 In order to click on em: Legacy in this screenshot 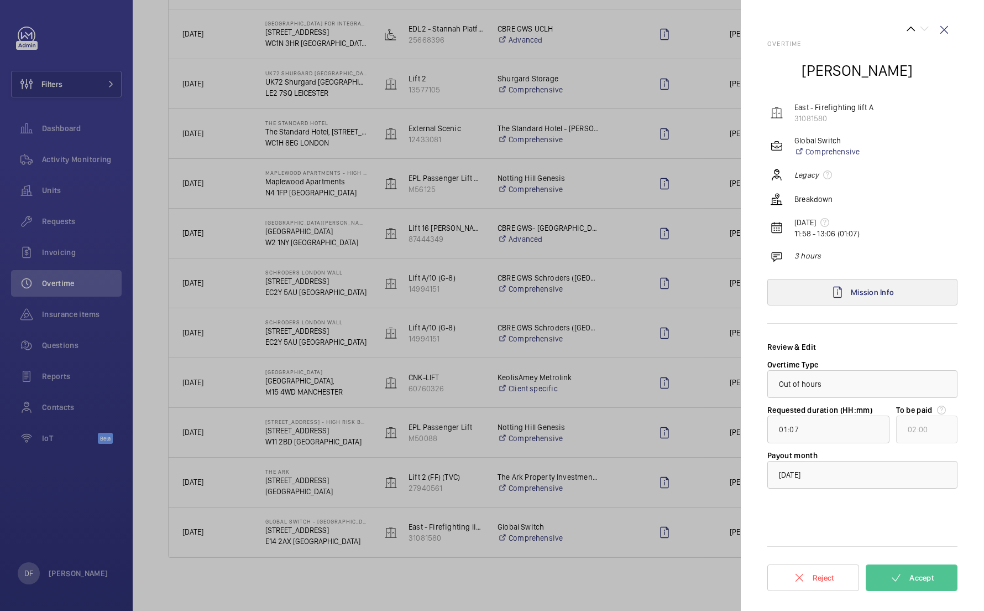, I will do `click(807, 175)`.